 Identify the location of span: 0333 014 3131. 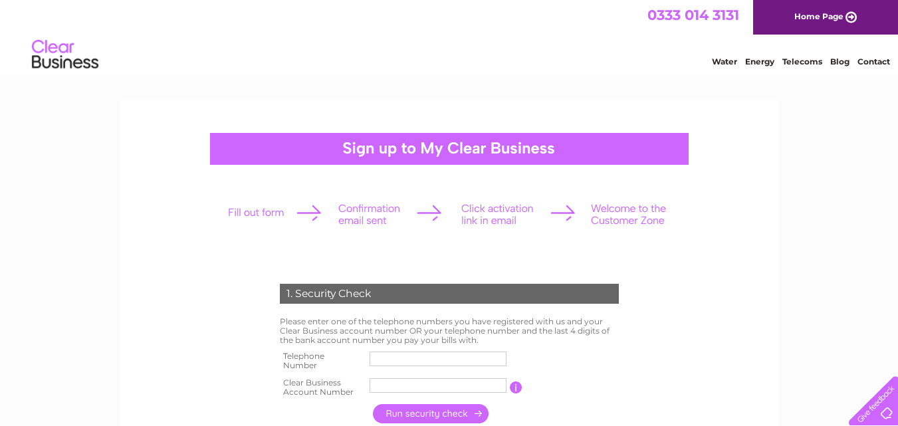
(693, 15).